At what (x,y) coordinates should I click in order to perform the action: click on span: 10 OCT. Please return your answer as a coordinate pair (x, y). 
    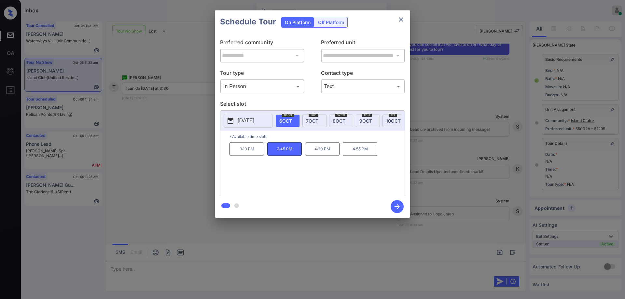
    Looking at the image, I should click on (393, 121).